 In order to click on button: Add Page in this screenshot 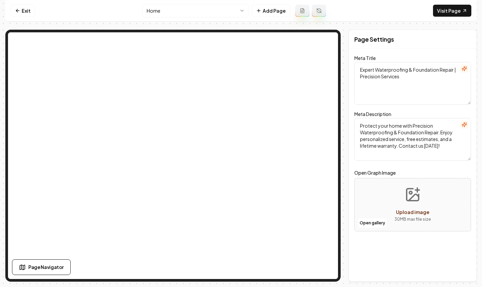, I will do `click(271, 11)`.